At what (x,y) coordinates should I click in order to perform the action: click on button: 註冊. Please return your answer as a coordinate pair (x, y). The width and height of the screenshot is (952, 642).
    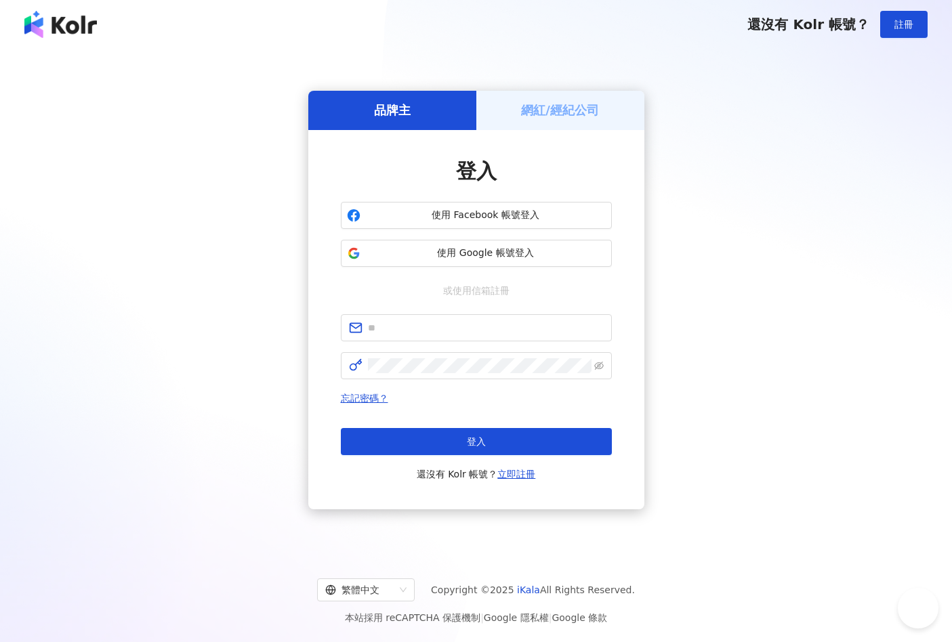
    Looking at the image, I should click on (904, 24).